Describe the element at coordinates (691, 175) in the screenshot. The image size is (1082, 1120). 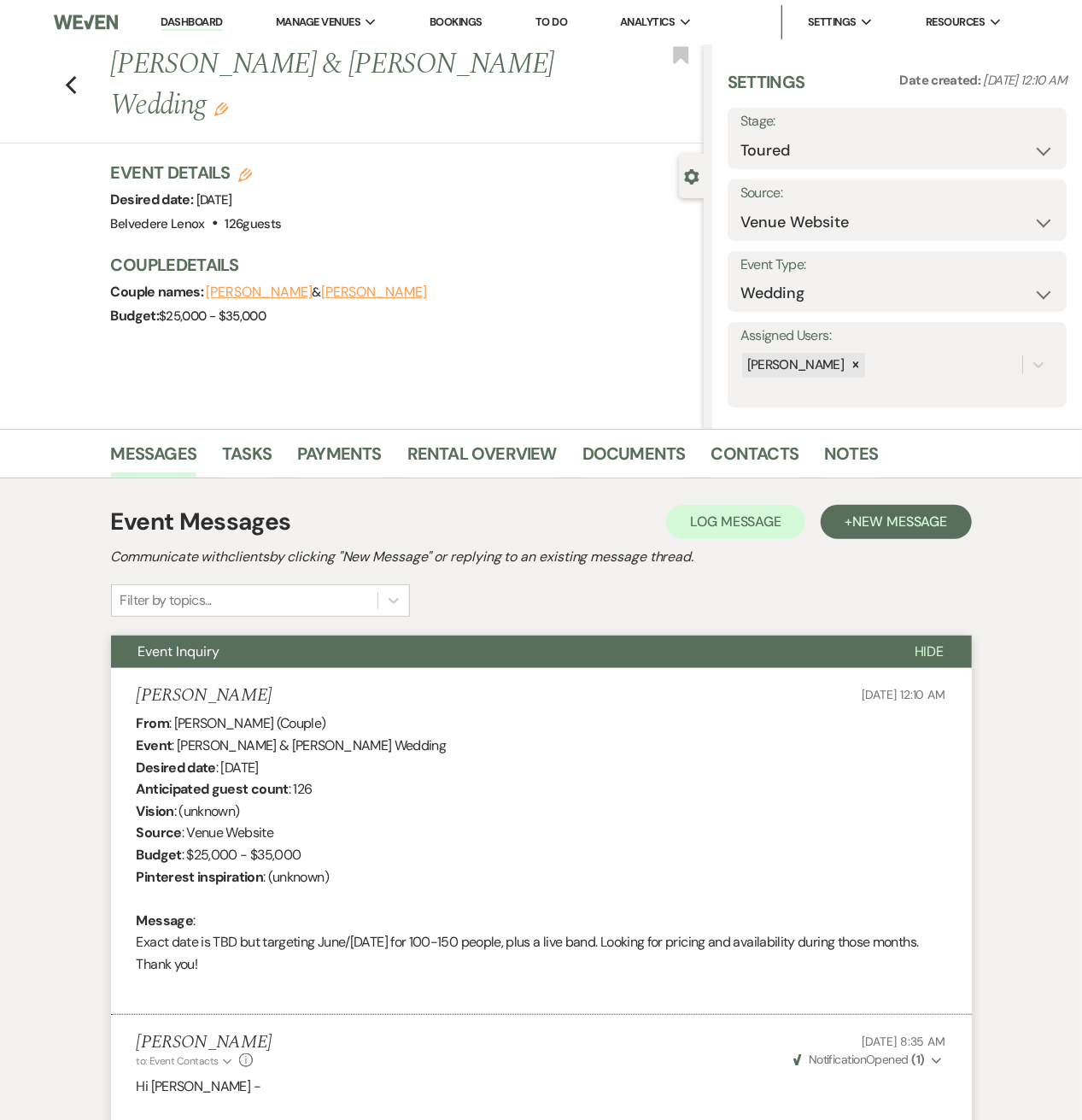
I see `button: Close lead details` at that location.